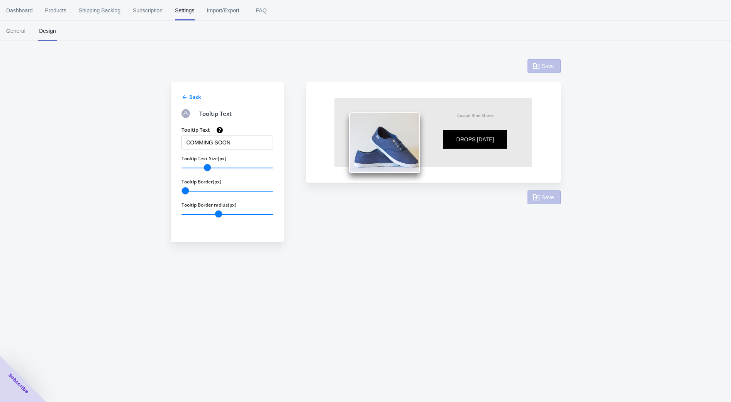  Describe the element at coordinates (201, 182) in the screenshot. I see `label: Tooltip Border(px)` at that location.